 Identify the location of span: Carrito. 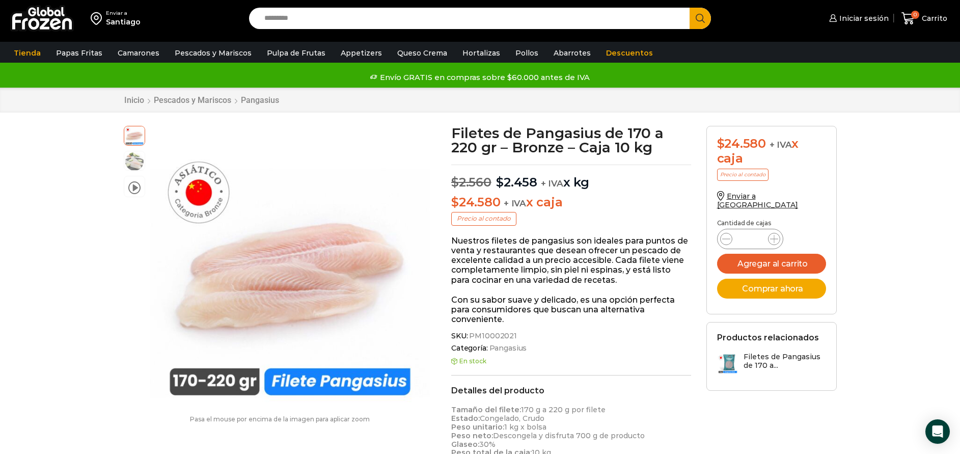
(933, 18).